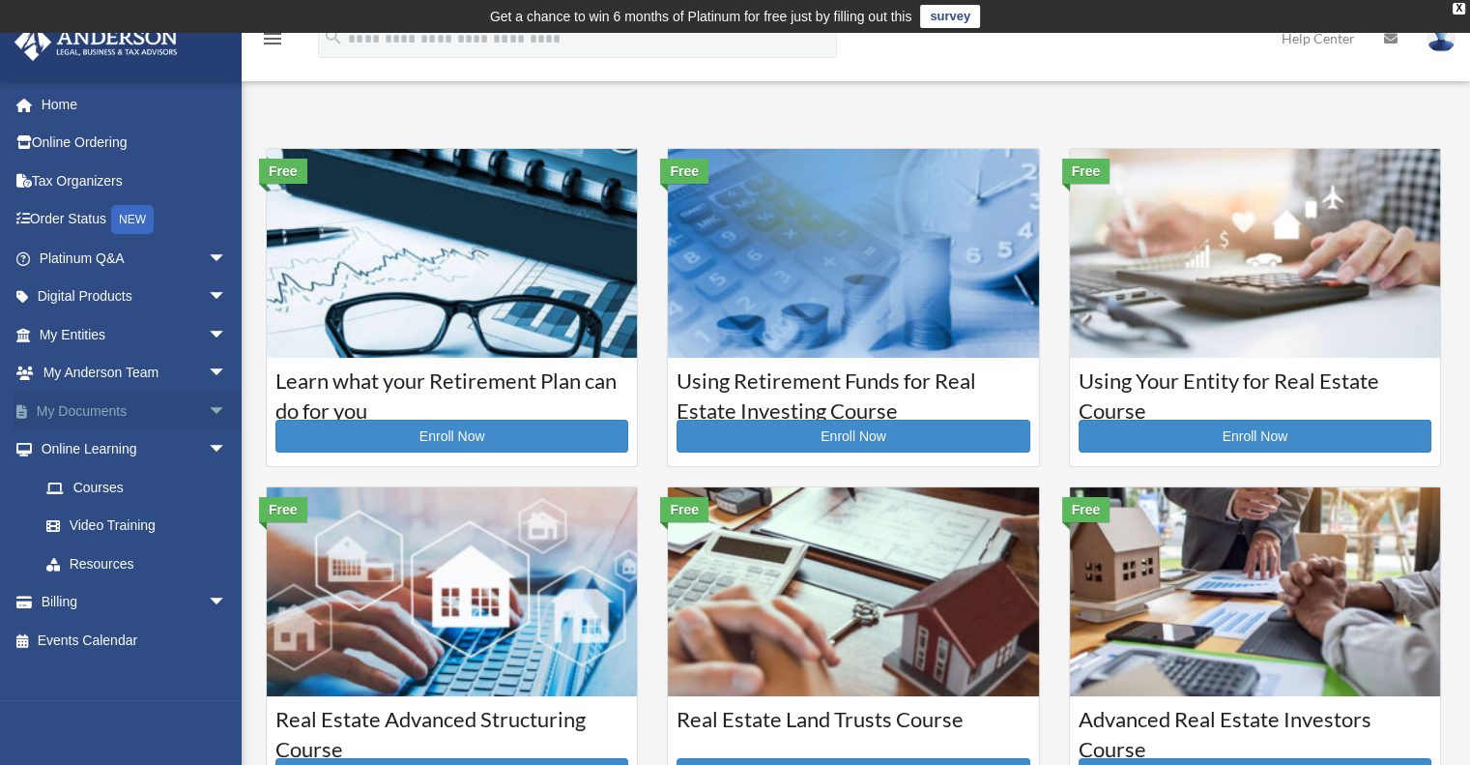 This screenshot has height=765, width=1470. What do you see at coordinates (141, 526) in the screenshot?
I see `a: Video Training` at bounding box center [141, 526].